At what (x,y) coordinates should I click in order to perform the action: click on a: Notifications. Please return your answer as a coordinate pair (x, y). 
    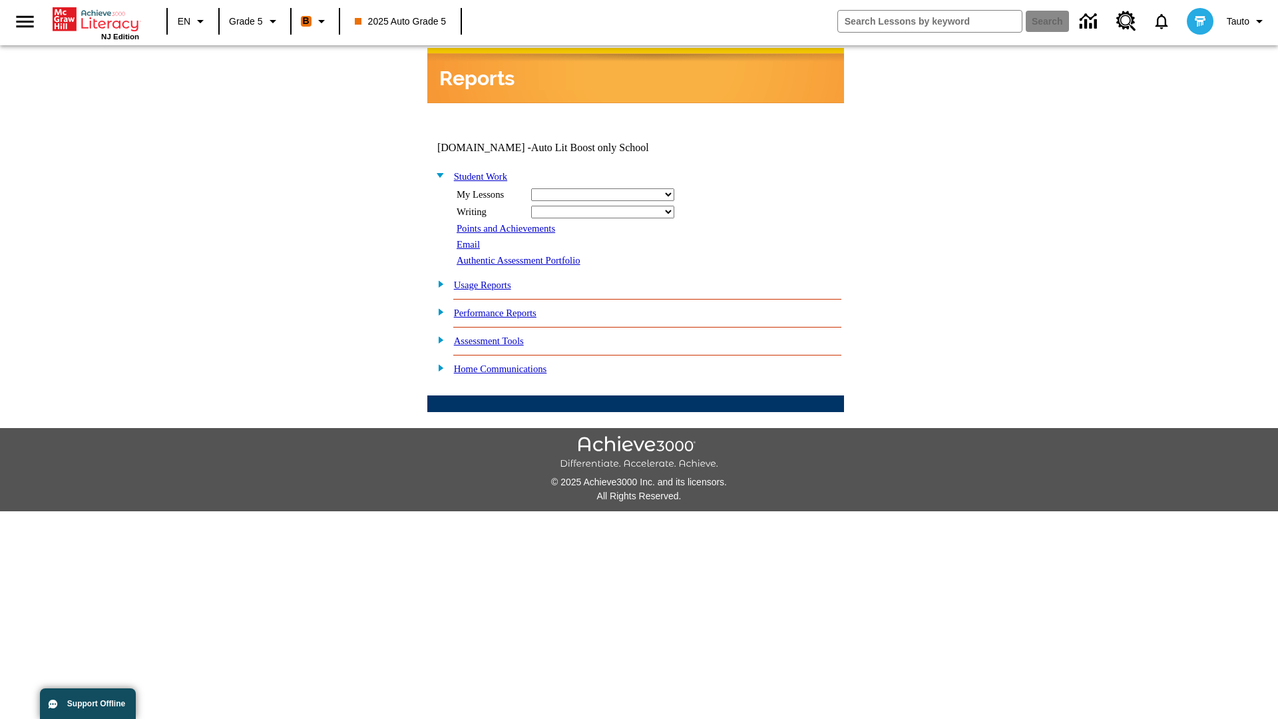
    Looking at the image, I should click on (1161, 21).